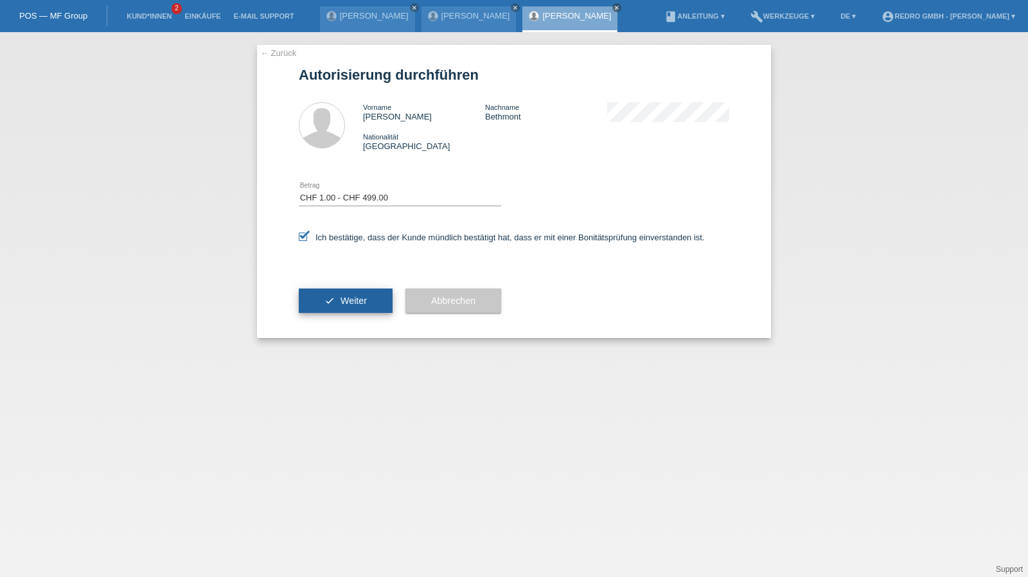  I want to click on i: check, so click(330, 301).